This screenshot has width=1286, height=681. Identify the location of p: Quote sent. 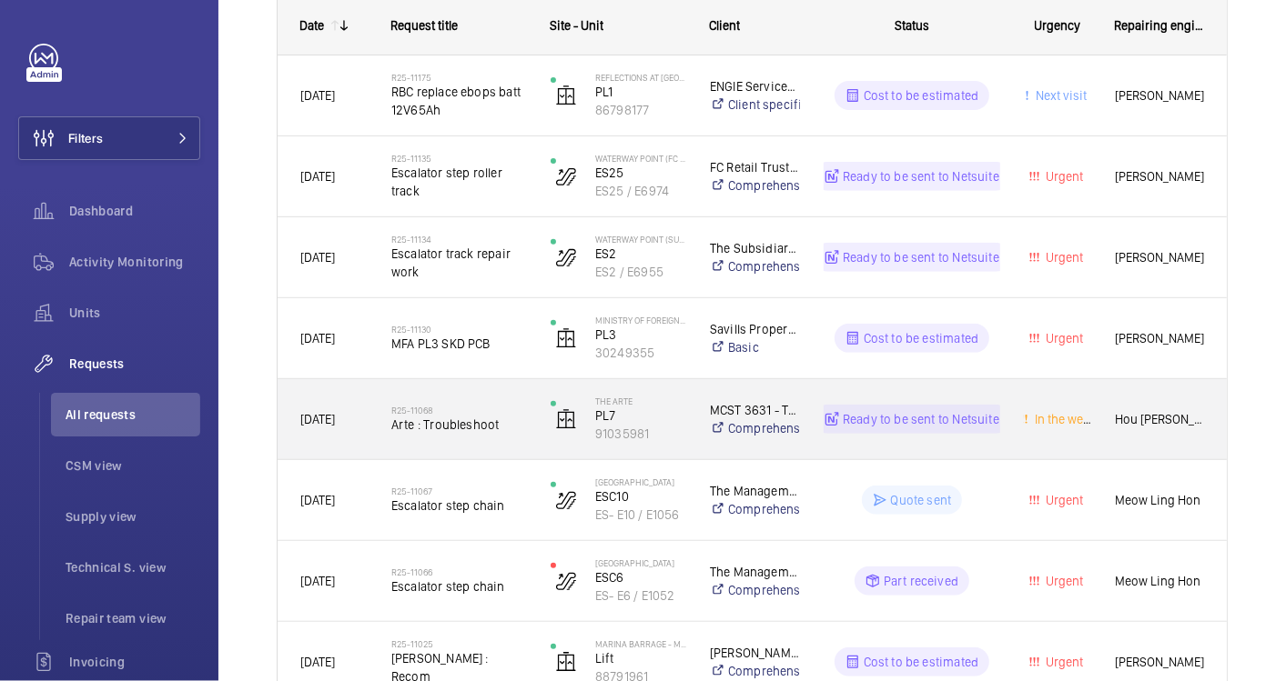
(921, 500).